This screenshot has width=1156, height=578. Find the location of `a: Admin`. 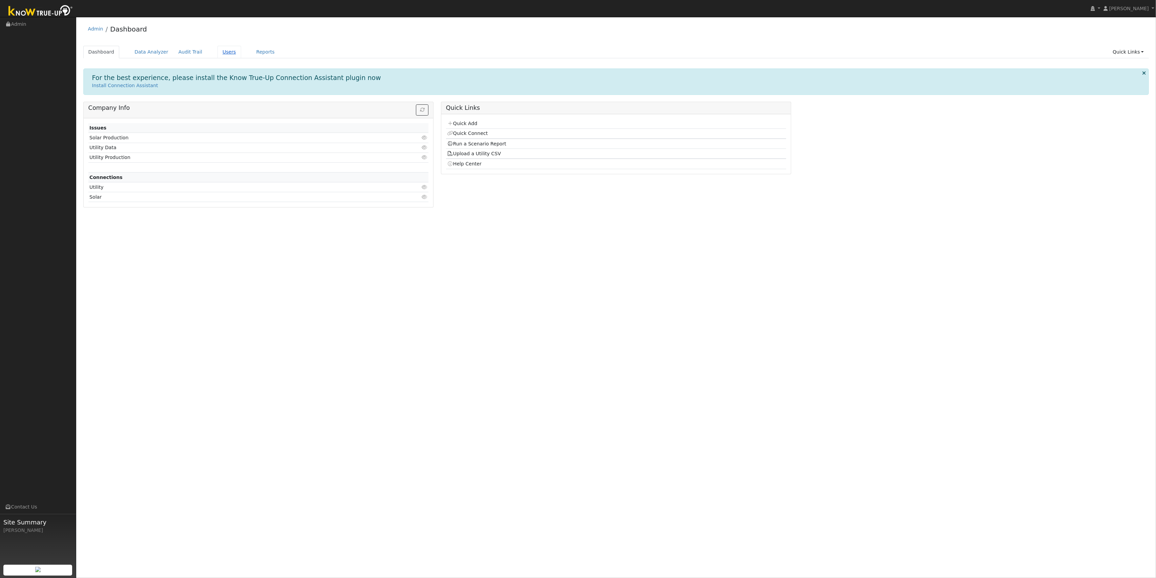

a: Admin is located at coordinates (96, 29).